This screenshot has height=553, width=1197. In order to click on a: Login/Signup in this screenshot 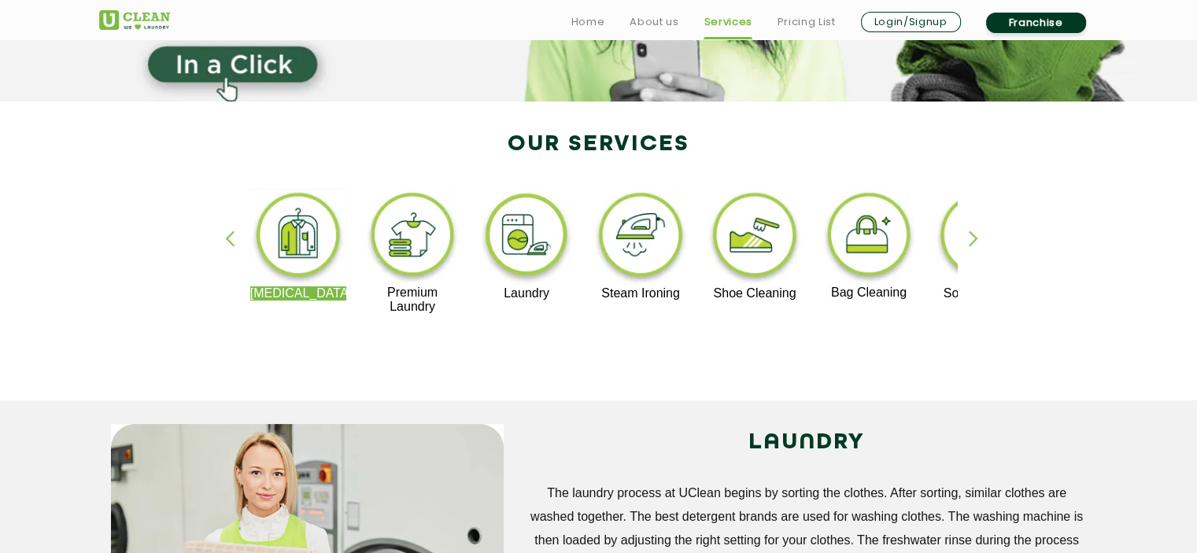, I will do `click(910, 22)`.